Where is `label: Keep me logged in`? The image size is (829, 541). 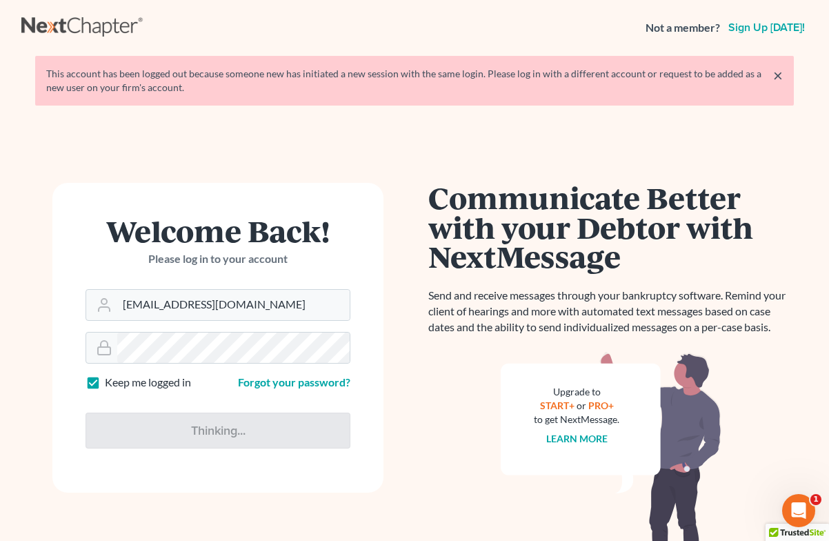
label: Keep me logged in is located at coordinates (148, 382).